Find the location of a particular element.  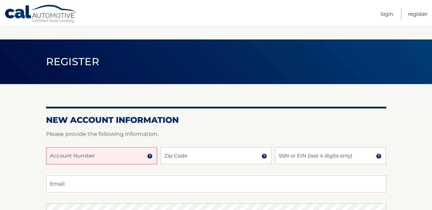

span: Register is located at coordinates (73, 62).